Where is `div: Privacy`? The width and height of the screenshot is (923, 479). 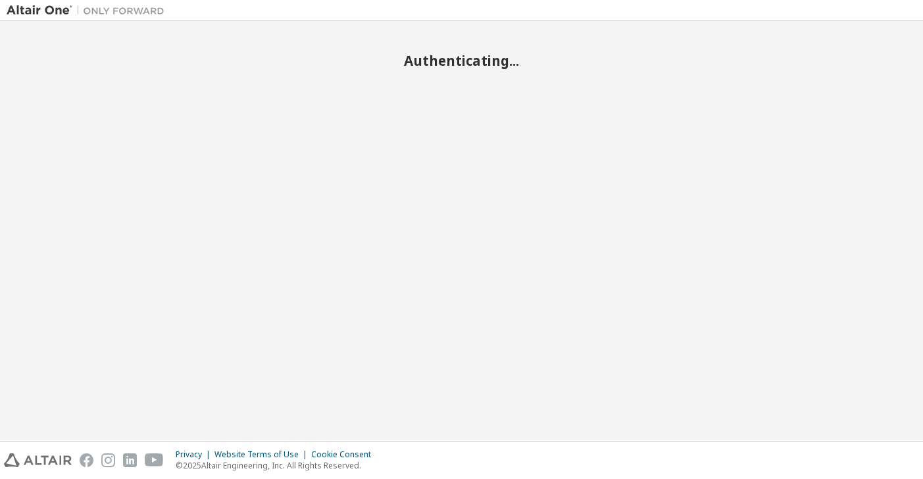
div: Privacy is located at coordinates (195, 455).